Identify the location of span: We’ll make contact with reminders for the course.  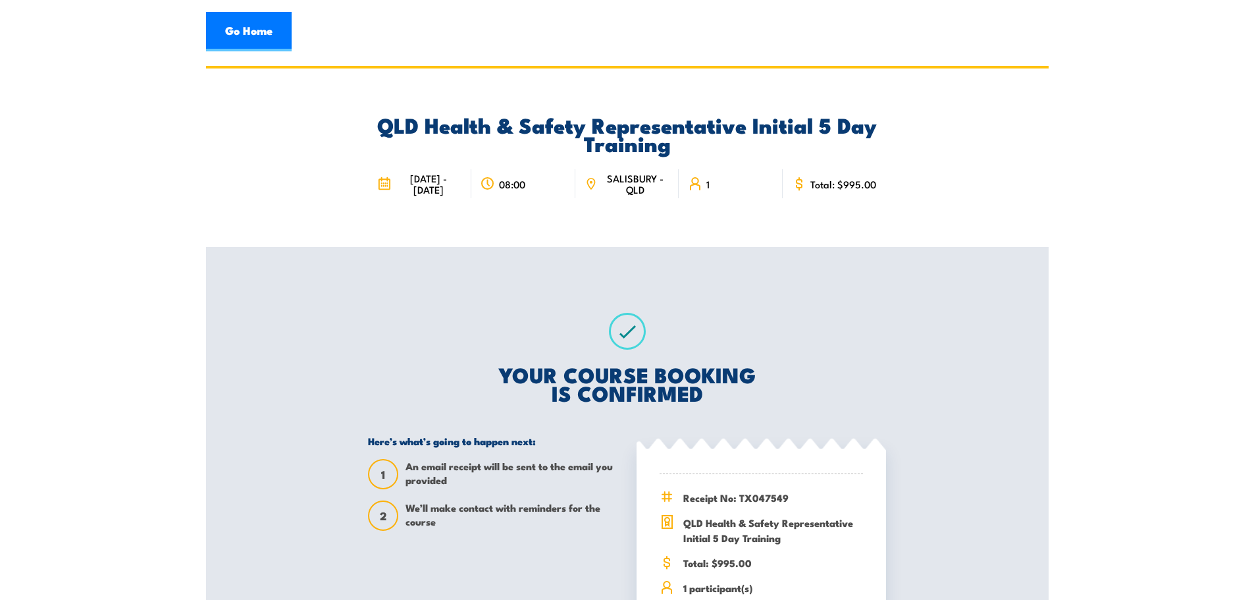
(511, 515).